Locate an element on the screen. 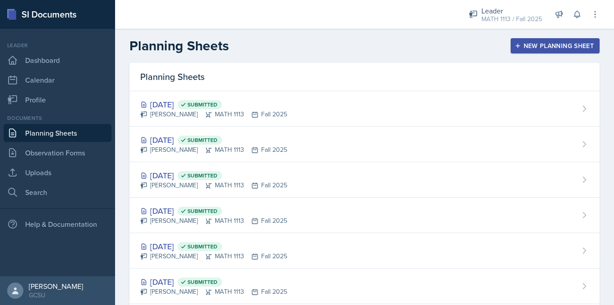  a: Calendar is located at coordinates (58, 80).